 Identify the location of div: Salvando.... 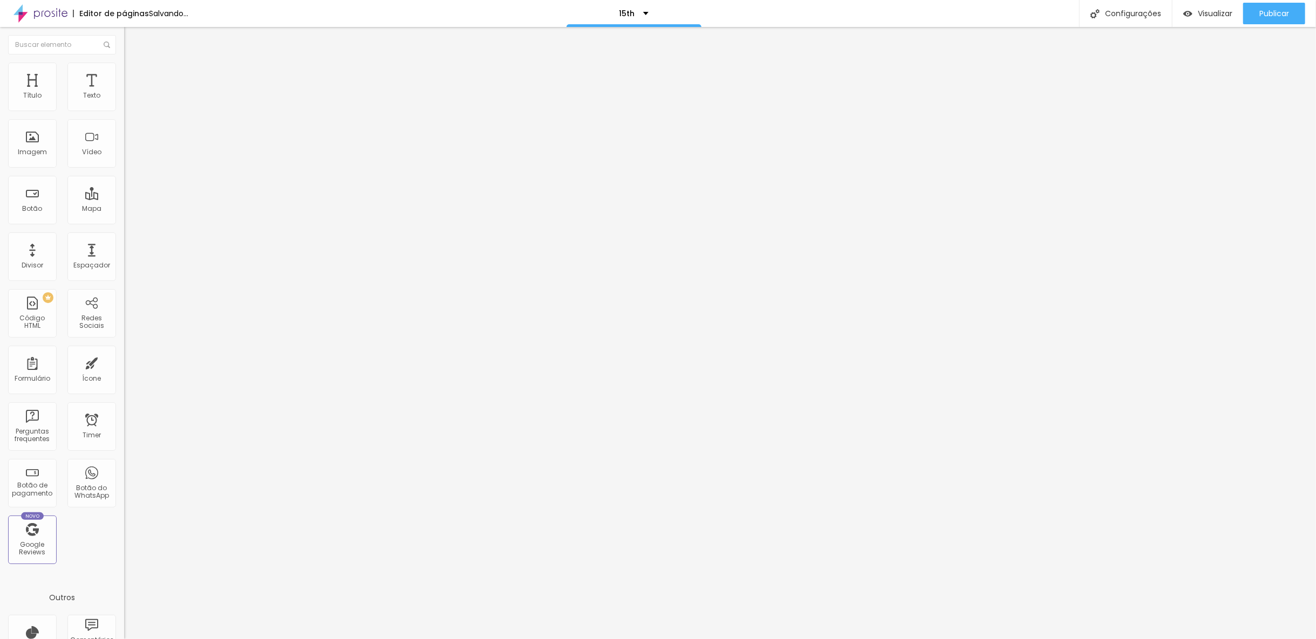
(168, 13).